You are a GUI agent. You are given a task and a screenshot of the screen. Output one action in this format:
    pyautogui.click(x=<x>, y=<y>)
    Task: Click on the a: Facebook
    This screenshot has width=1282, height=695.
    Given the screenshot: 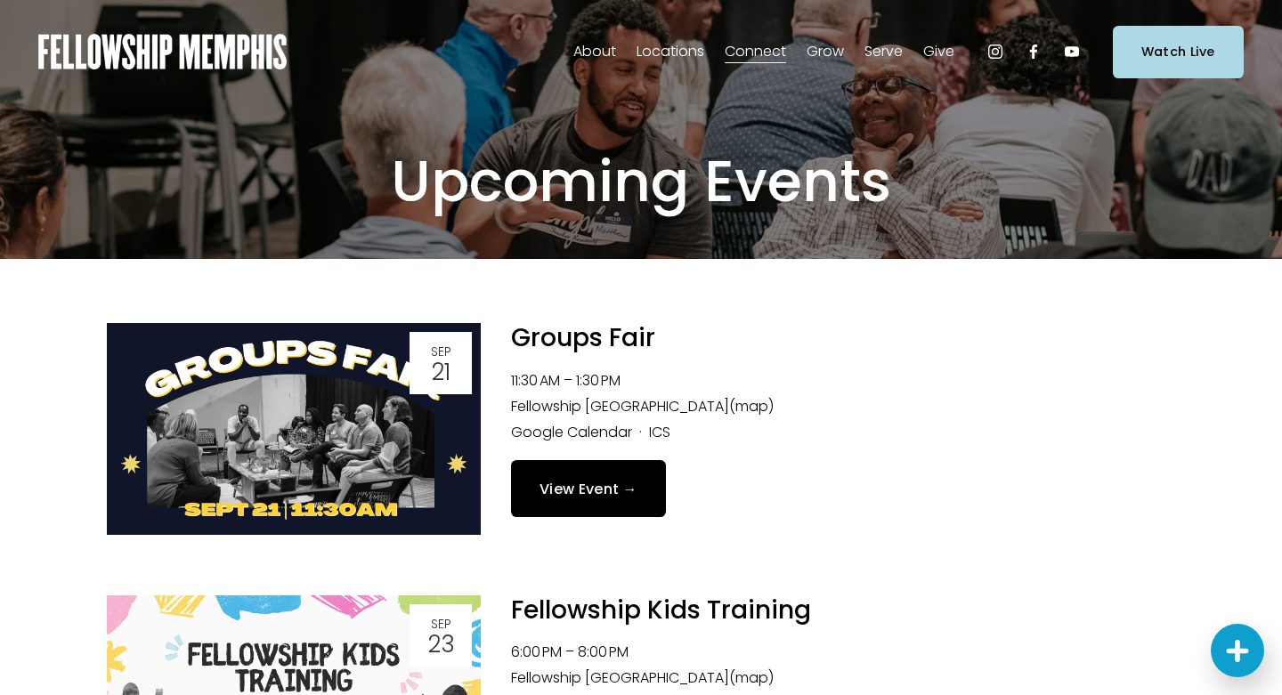 What is the action you would take?
    pyautogui.click(x=1034, y=52)
    